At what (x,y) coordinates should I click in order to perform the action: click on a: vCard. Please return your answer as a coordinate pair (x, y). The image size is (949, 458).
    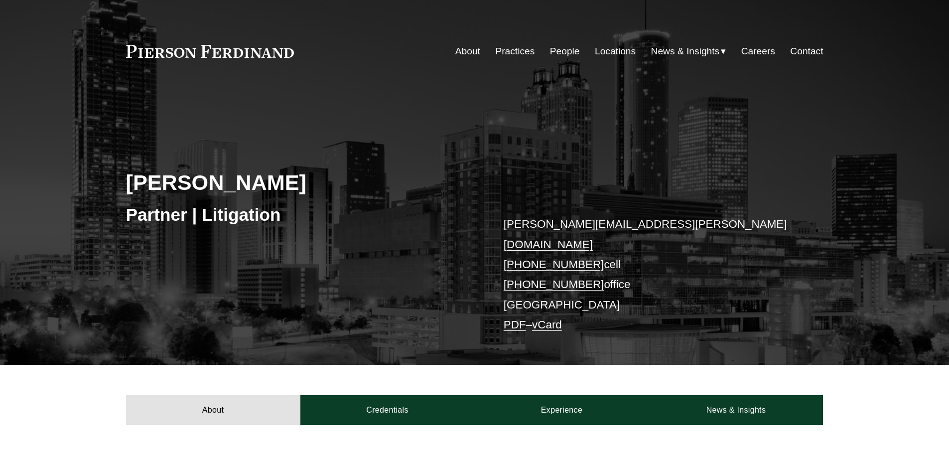
    Looking at the image, I should click on (547, 324).